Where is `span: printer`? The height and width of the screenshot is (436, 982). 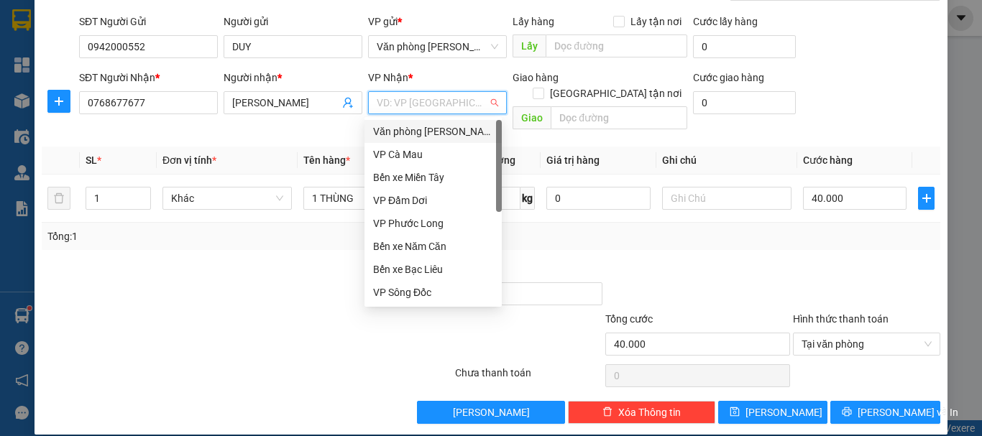 span: printer is located at coordinates (847, 413).